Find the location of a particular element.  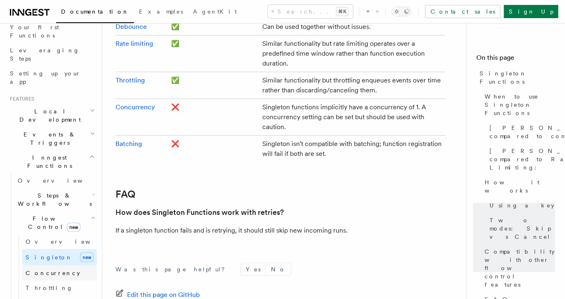

span: Setting up your app is located at coordinates (45, 78).